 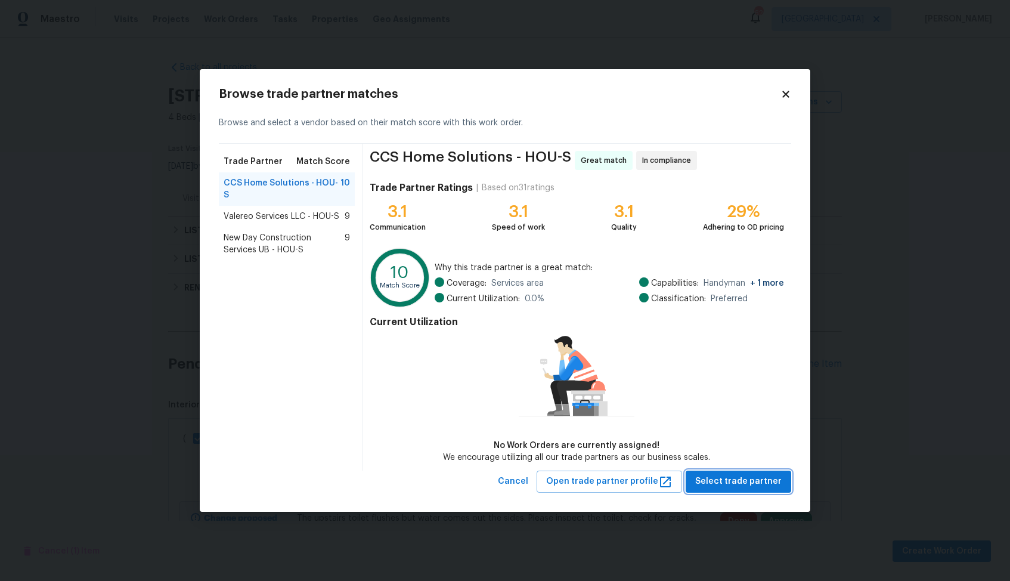 I want to click on h4: Trade Partner Ratings, so click(x=421, y=188).